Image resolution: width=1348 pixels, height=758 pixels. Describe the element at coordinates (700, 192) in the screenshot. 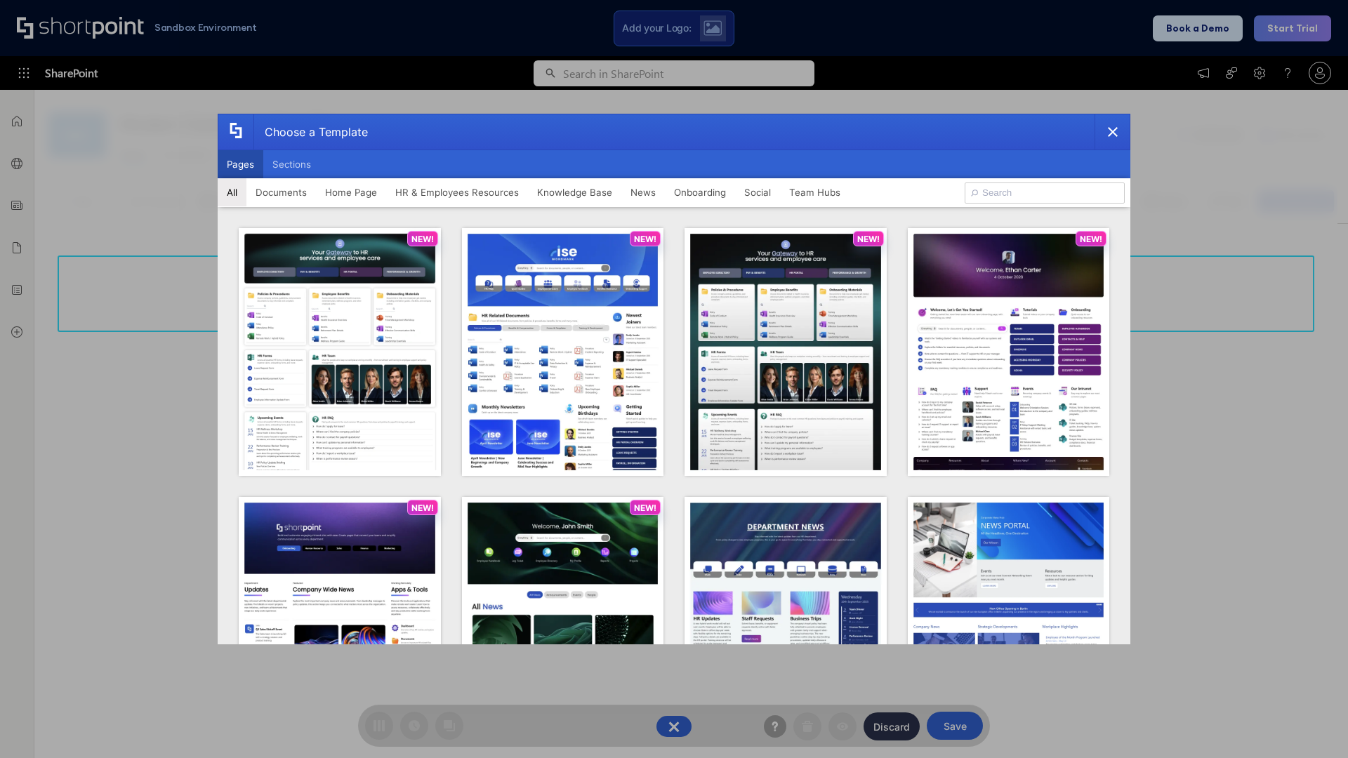

I see `button: Onboarding` at that location.